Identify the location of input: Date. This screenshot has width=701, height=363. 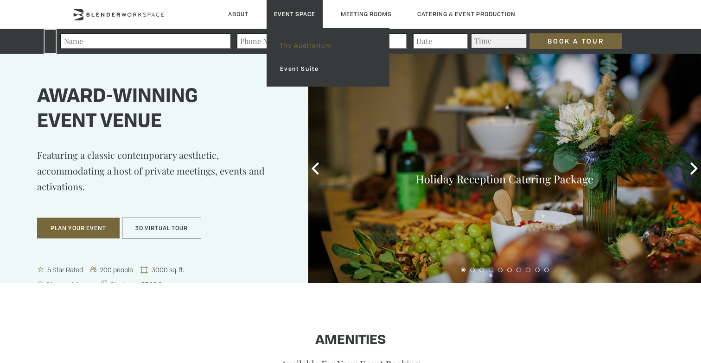
(440, 41).